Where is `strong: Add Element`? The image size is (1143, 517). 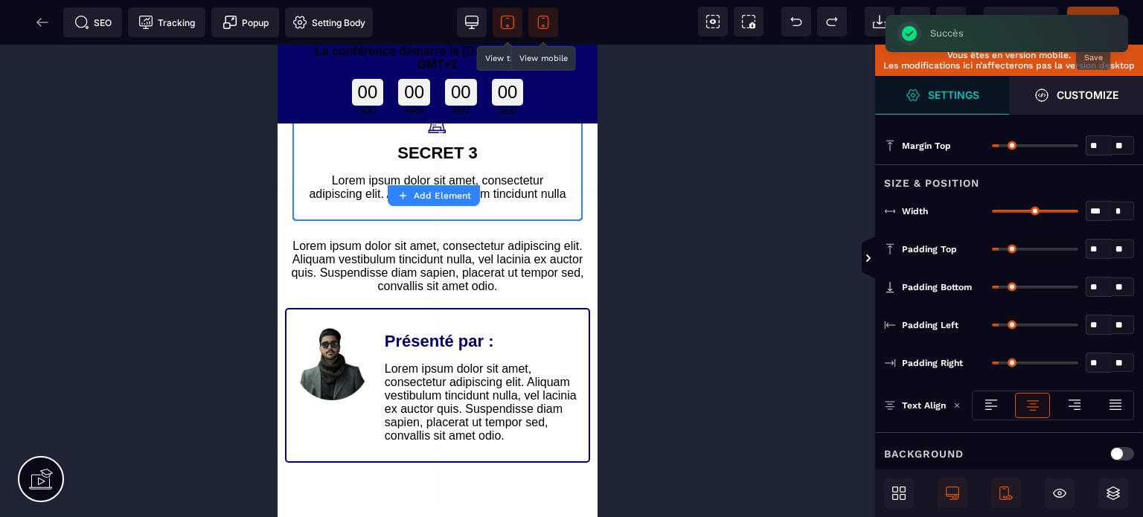 strong: Add Element is located at coordinates (442, 196).